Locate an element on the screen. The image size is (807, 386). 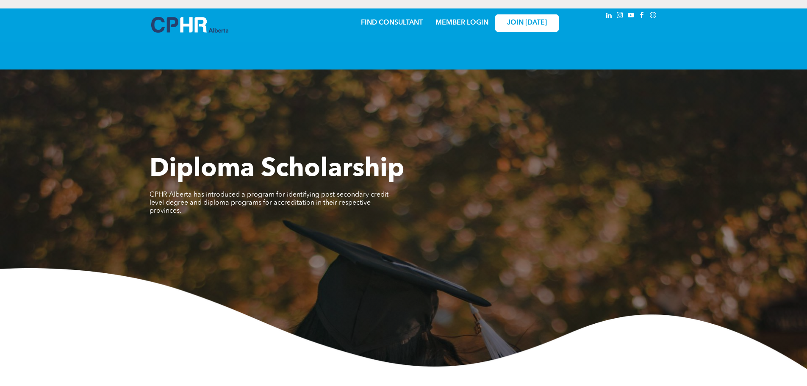
a: instagram is located at coordinates (620, 16).